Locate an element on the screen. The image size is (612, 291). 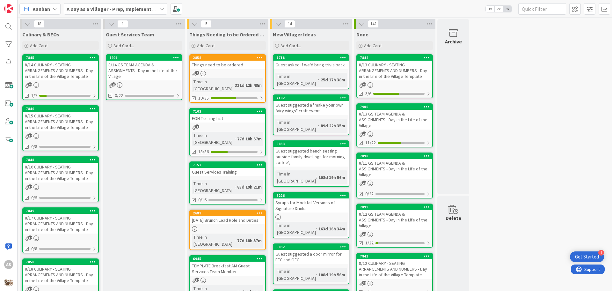
div: Open Get Started checklist, remaining modules: 4 is located at coordinates (587, 257).